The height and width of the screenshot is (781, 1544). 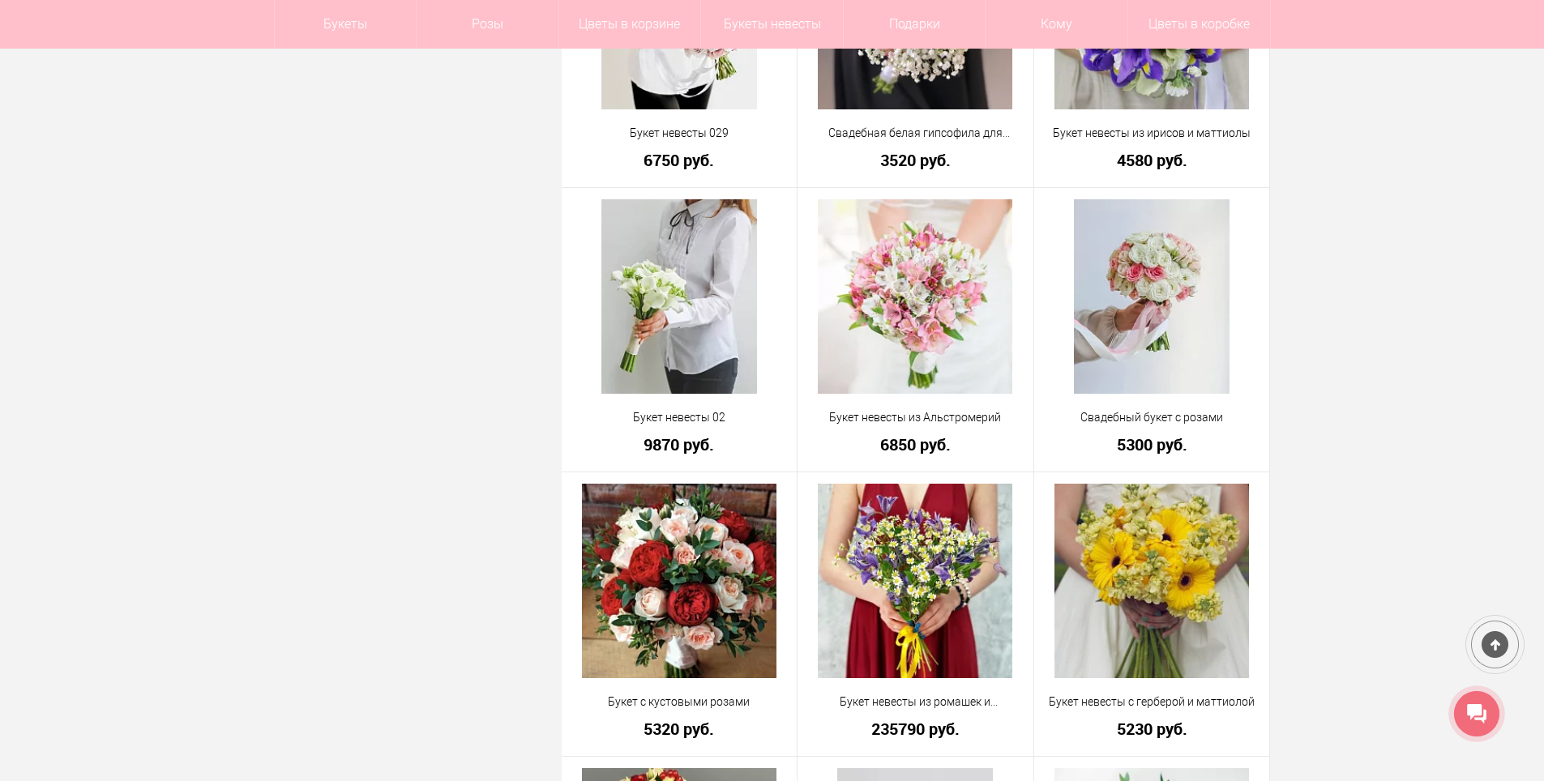 What do you see at coordinates (915, 581) in the screenshot?
I see `img: Букет невесты из ромашек и клематисов` at bounding box center [915, 581].